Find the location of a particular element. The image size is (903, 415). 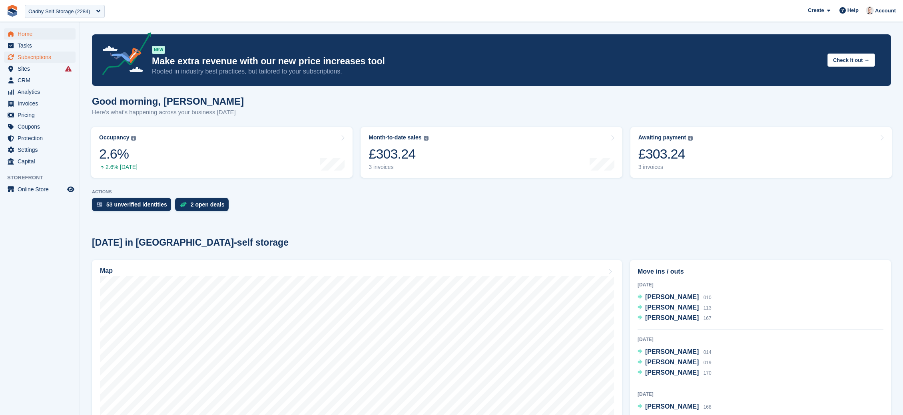

span: Help is located at coordinates (853, 10).